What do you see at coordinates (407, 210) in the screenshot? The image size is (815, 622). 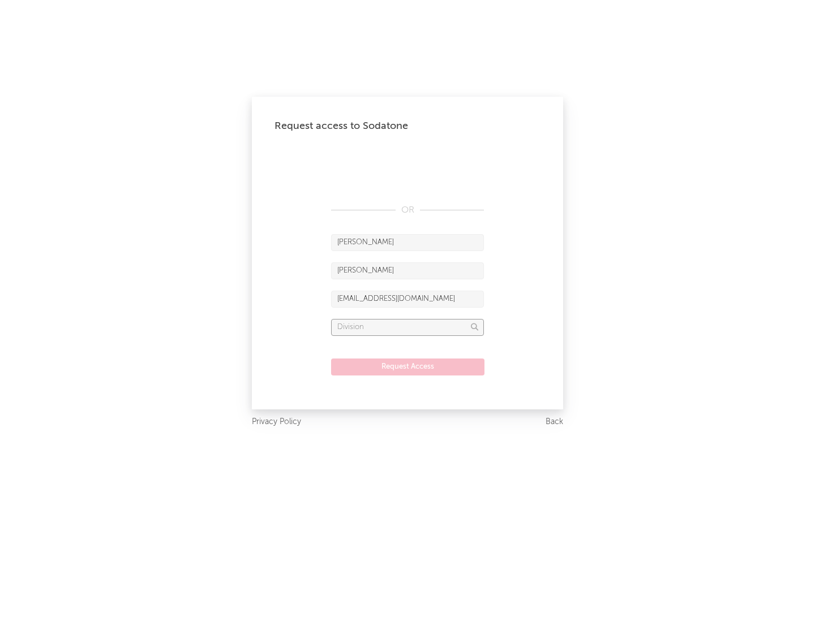 I see `div: OR` at bounding box center [407, 210].